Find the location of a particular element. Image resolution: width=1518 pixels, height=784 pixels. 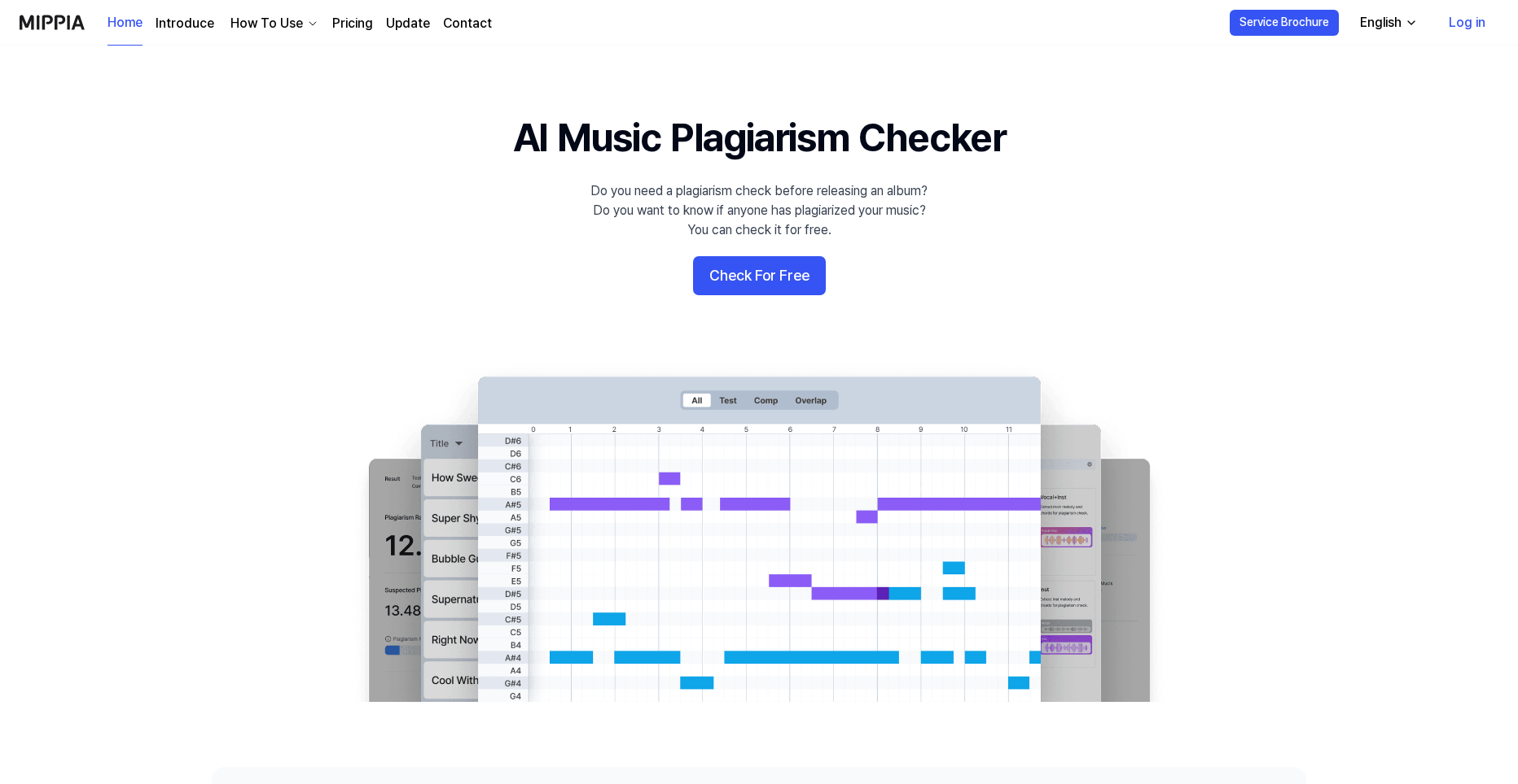

div: Do you need a plagiarism check before releasing an album? Do you want to know if anyone has plagi... is located at coordinates (759, 210).